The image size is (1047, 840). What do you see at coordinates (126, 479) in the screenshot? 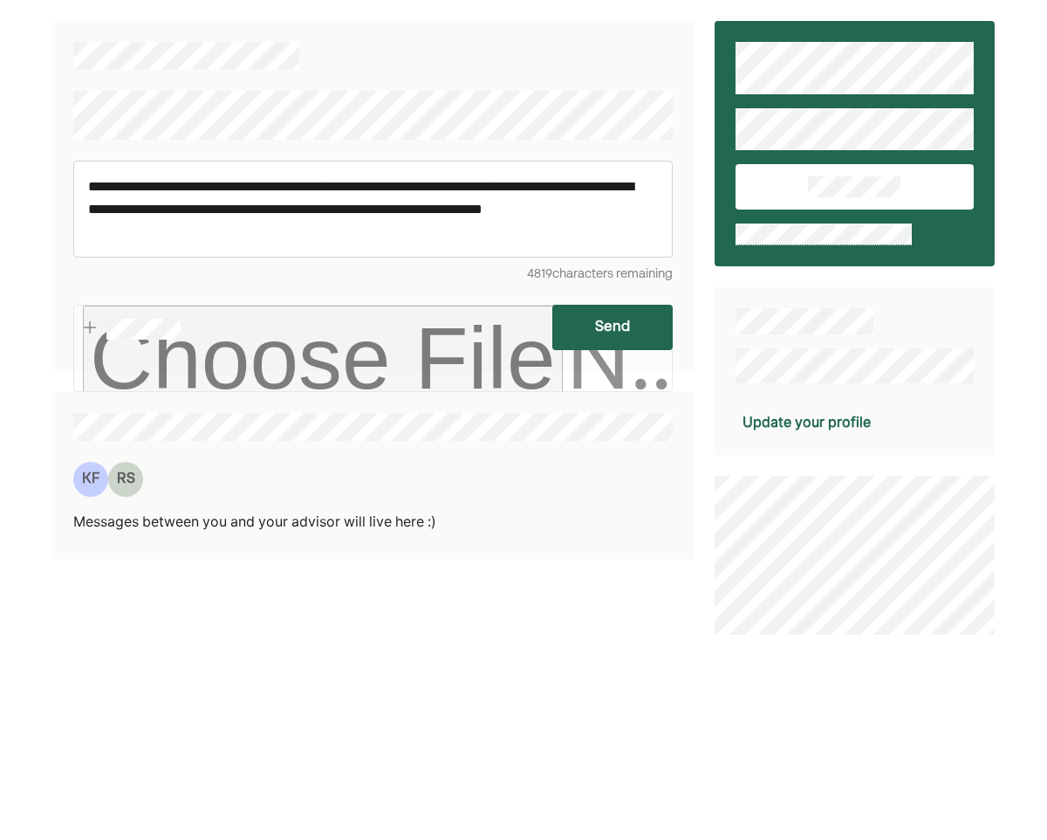
I see `div: RS` at bounding box center [126, 479].